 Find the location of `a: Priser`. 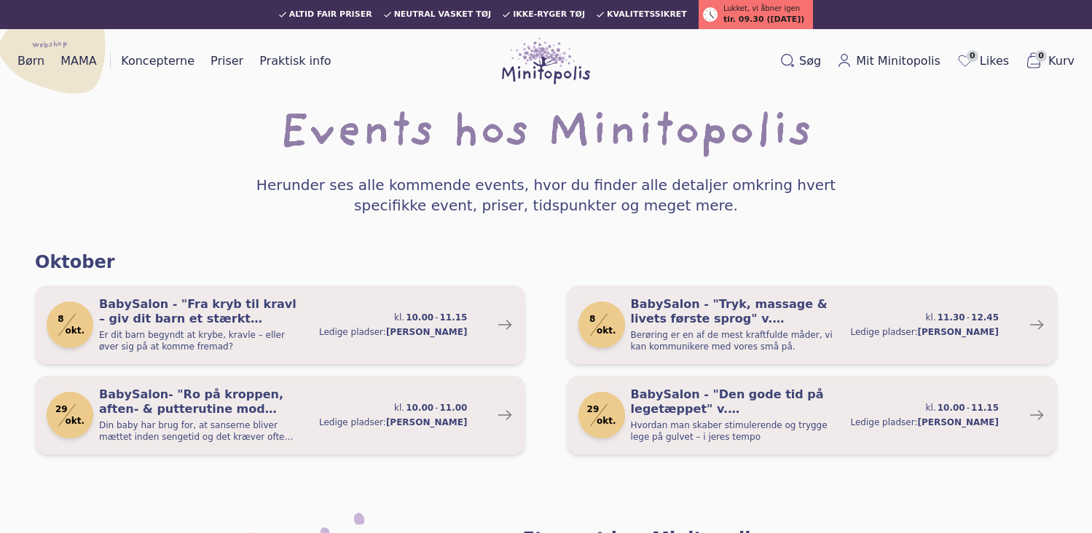

a: Priser is located at coordinates (227, 61).